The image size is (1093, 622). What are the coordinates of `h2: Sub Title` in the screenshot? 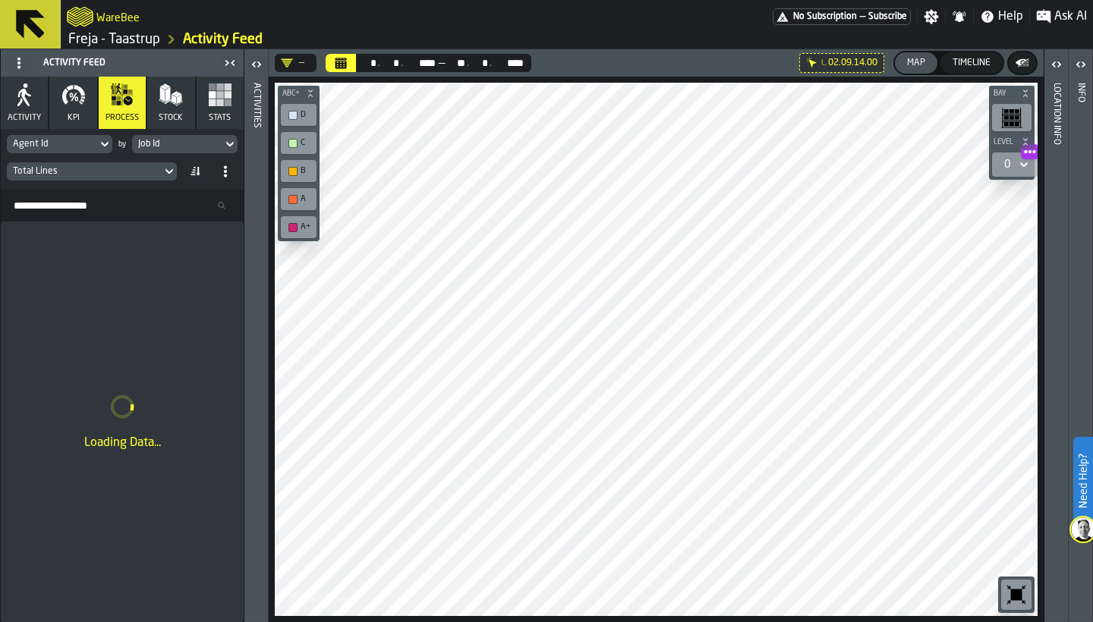 It's located at (118, 17).